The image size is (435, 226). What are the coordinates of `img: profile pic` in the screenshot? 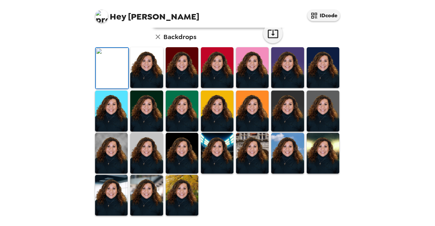 It's located at (102, 16).